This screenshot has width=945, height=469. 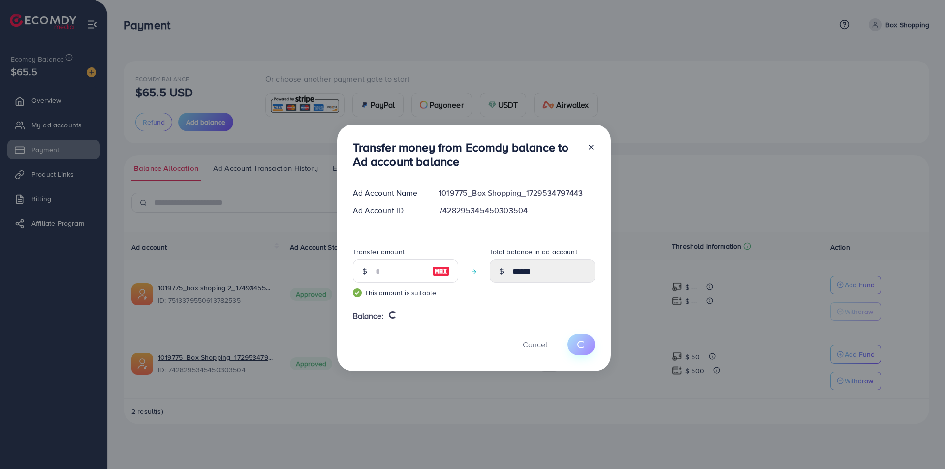 I want to click on span: Cancel, so click(x=535, y=345).